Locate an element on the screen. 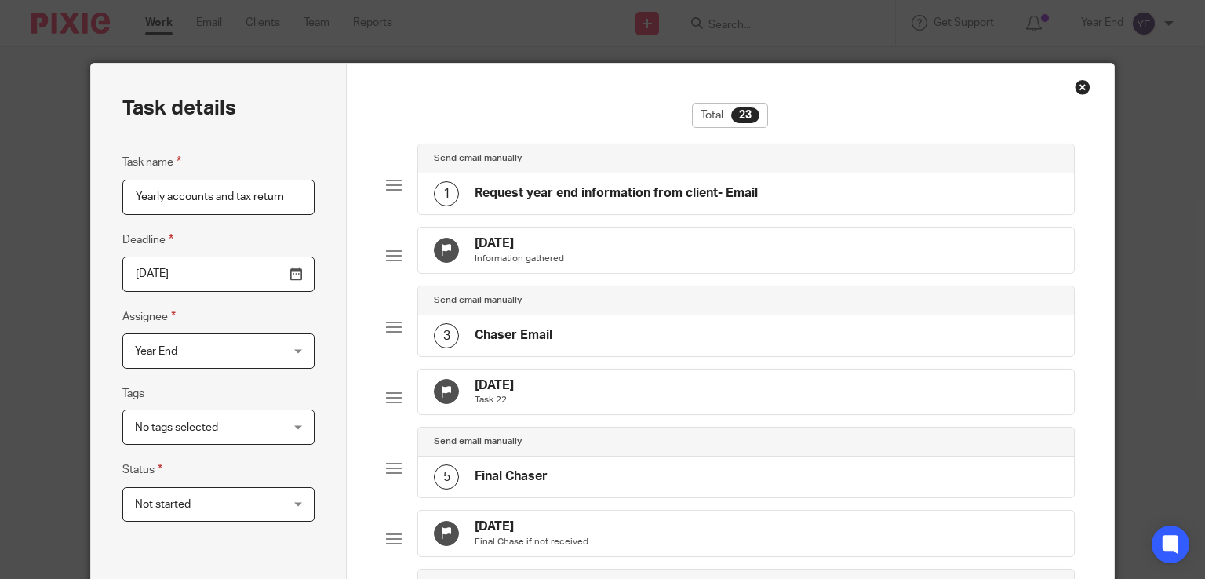 Image resolution: width=1205 pixels, height=579 pixels. label: Tags is located at coordinates (133, 394).